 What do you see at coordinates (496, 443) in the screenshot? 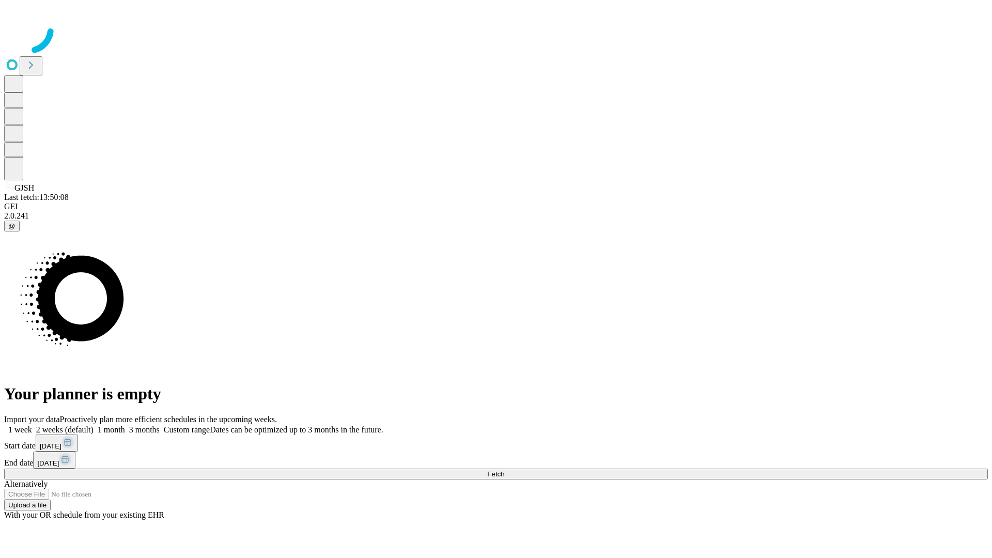
I see `div: Start date` at bounding box center [496, 443].